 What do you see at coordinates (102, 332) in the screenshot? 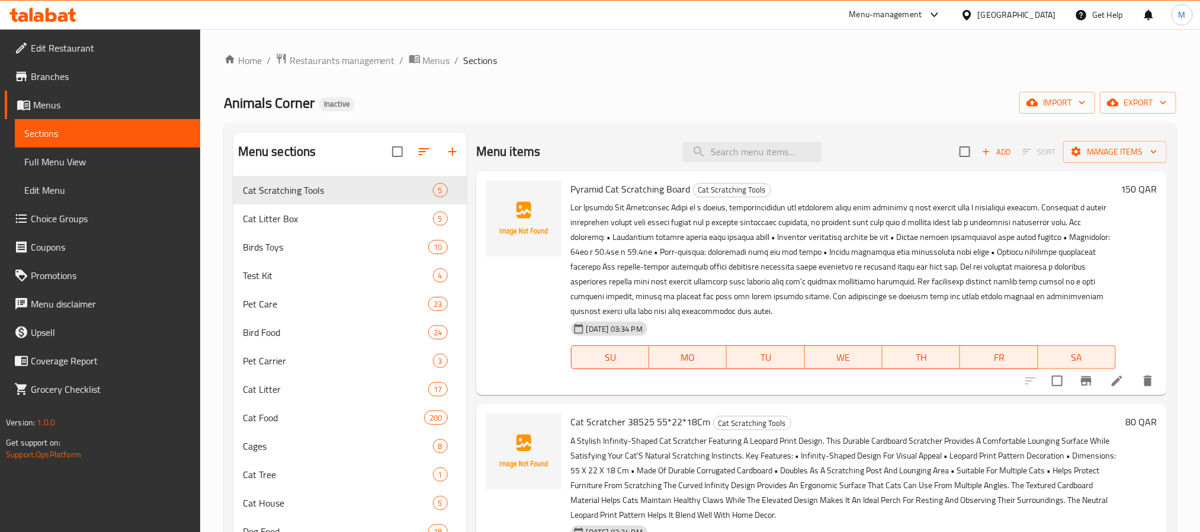
I see `a: Upsell` at bounding box center [102, 332].